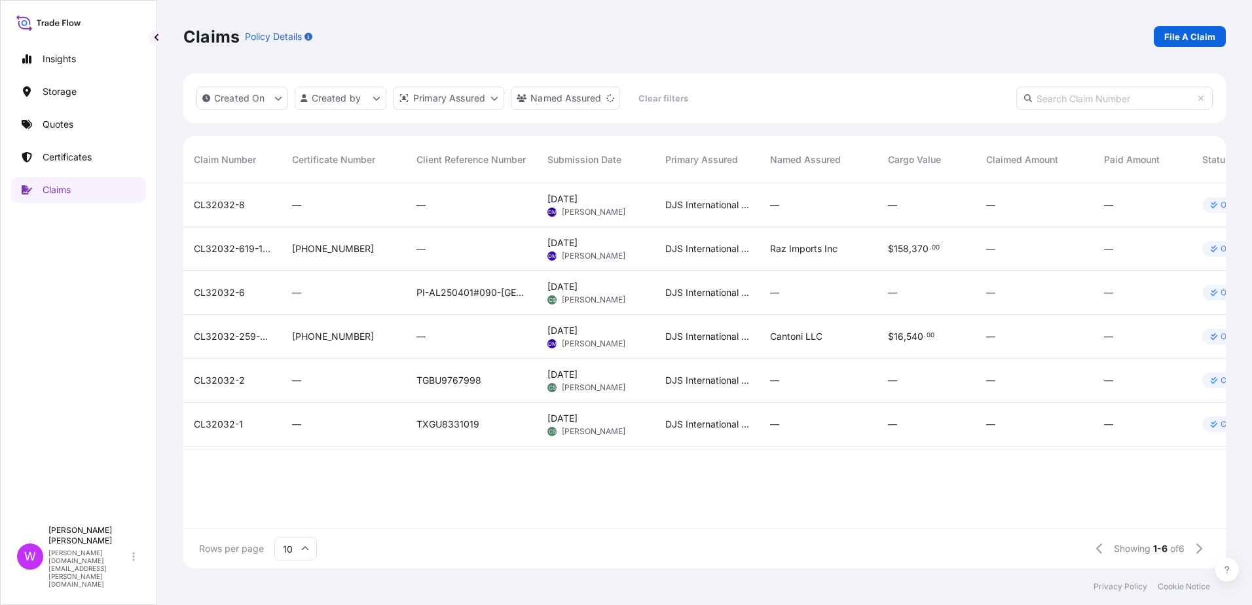 The width and height of the screenshot is (1252, 605). Describe the element at coordinates (67, 157) in the screenshot. I see `p: Certificates` at that location.